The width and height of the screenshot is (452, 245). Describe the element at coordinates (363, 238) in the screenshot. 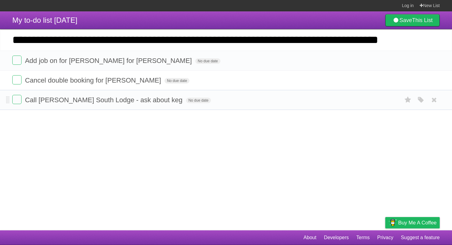

I see `a: Terms` at that location.